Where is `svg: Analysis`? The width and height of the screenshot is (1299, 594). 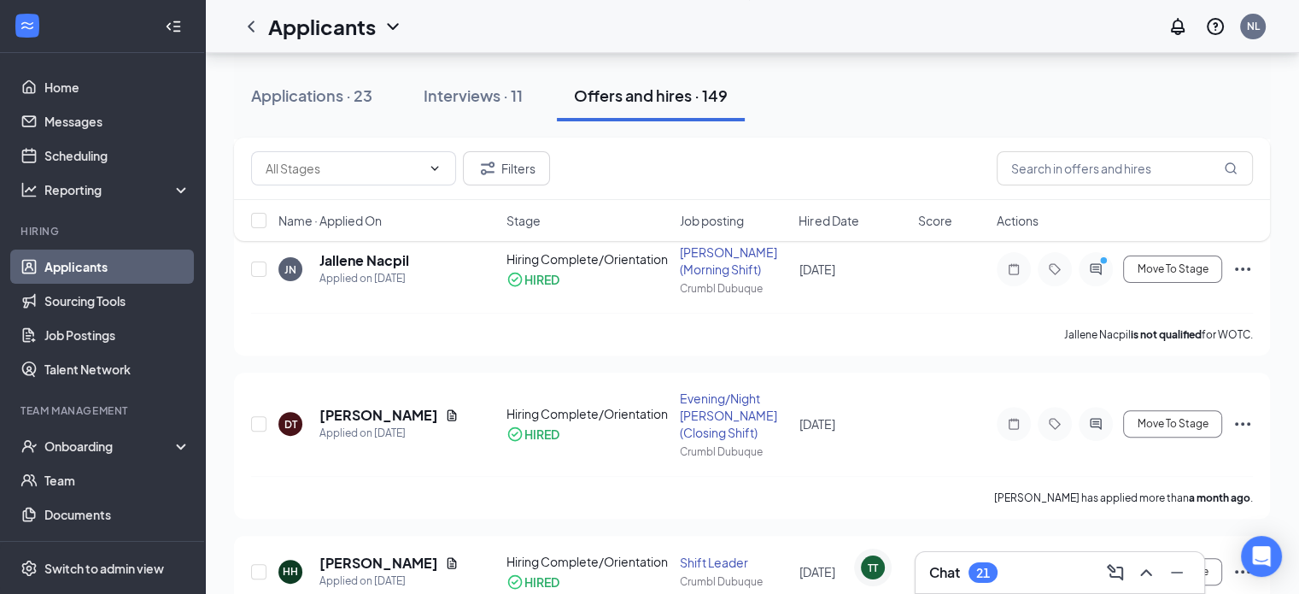
svg: Analysis is located at coordinates (29, 190).